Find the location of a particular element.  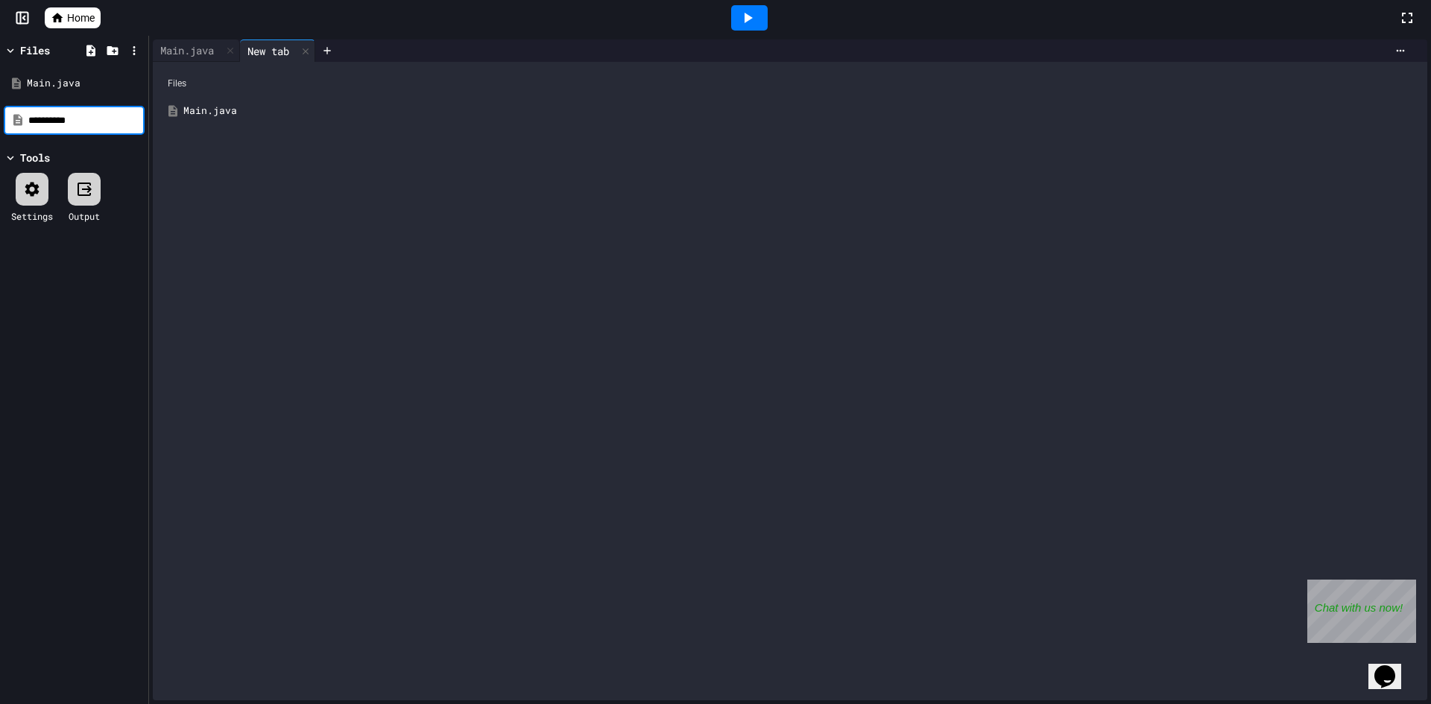

span: Home is located at coordinates (81, 18).